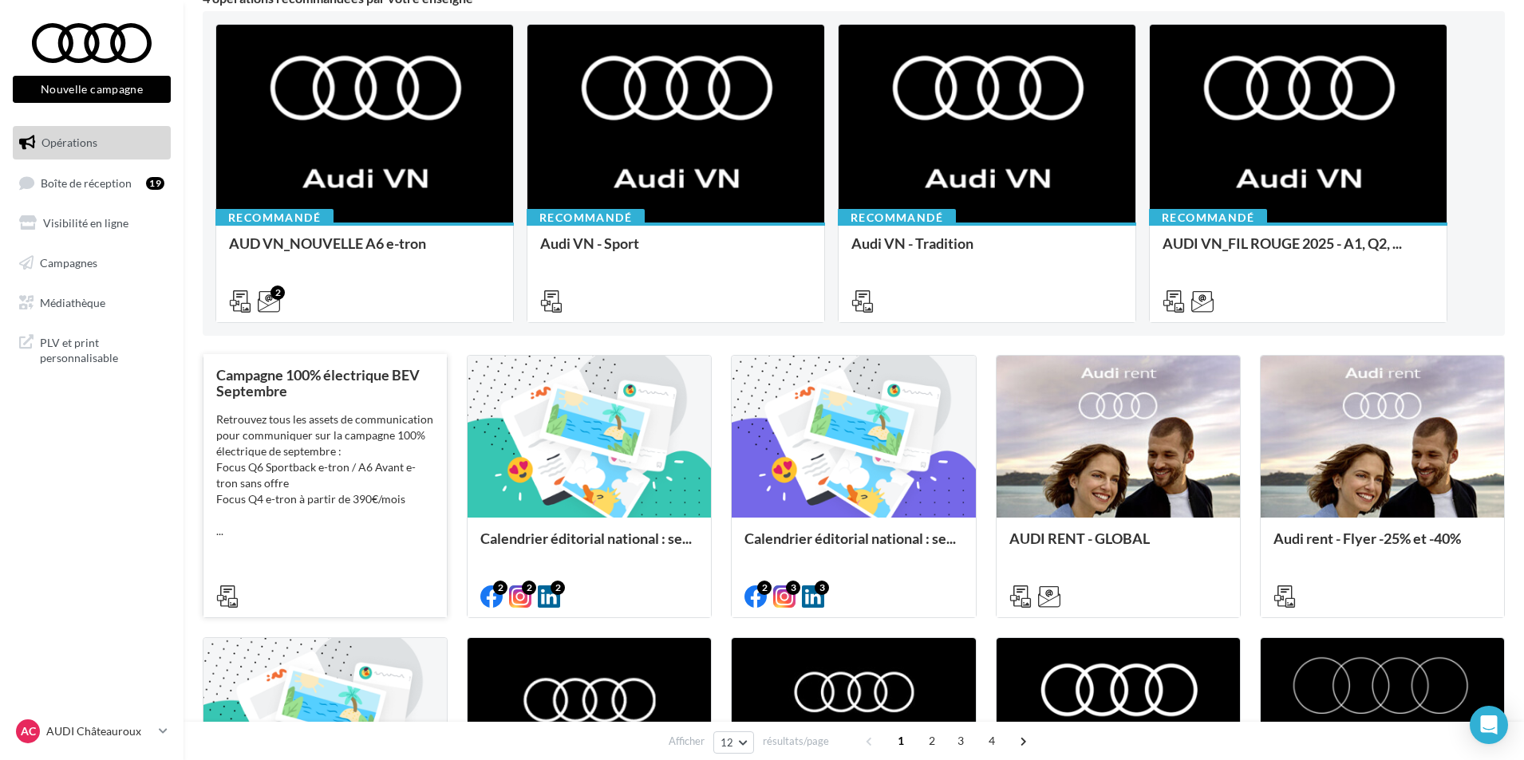 The height and width of the screenshot is (760, 1524). I want to click on span: résultats/page, so click(795, 741).